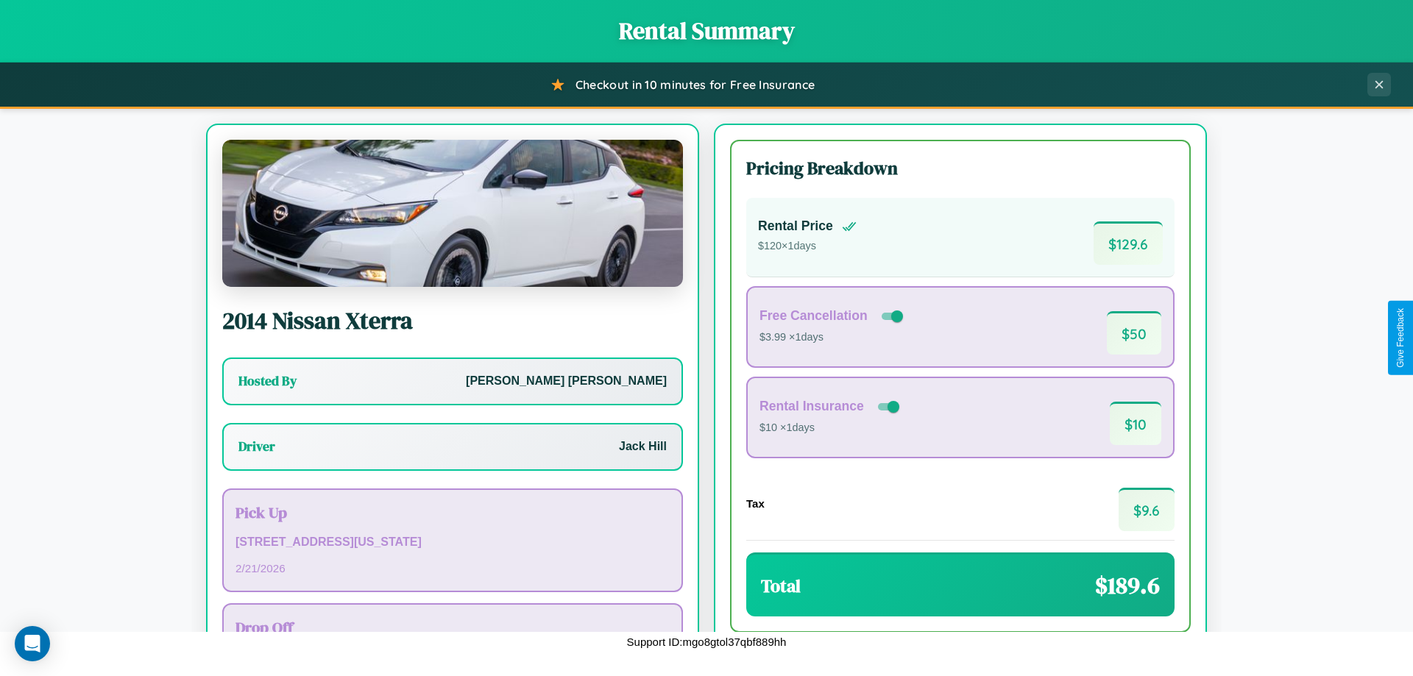 The image size is (1413, 676). What do you see at coordinates (755, 503) in the screenshot?
I see `h4: Tax` at bounding box center [755, 503].